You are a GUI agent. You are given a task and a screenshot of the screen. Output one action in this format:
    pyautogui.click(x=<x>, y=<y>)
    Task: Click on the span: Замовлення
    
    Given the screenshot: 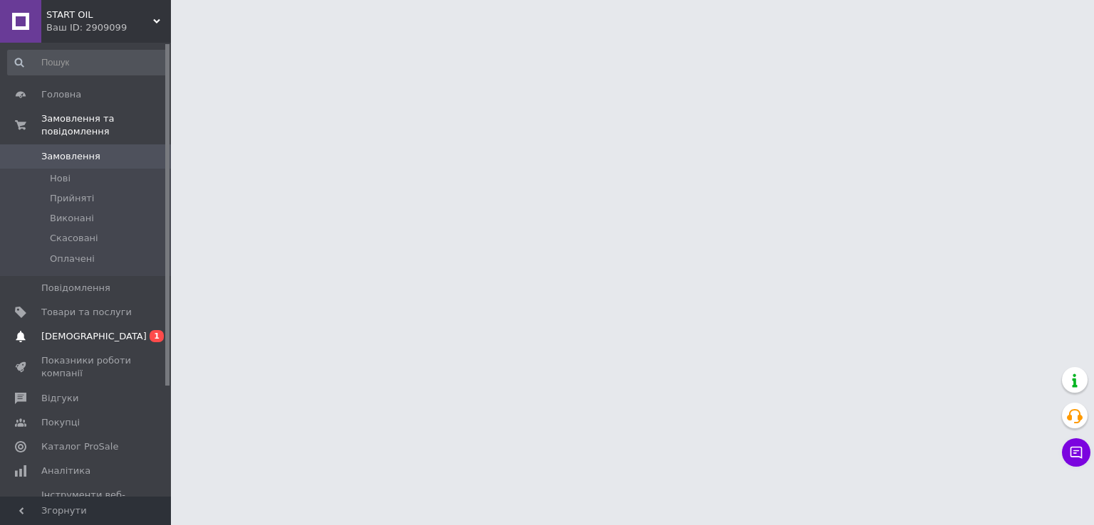 What is the action you would take?
    pyautogui.click(x=70, y=157)
    